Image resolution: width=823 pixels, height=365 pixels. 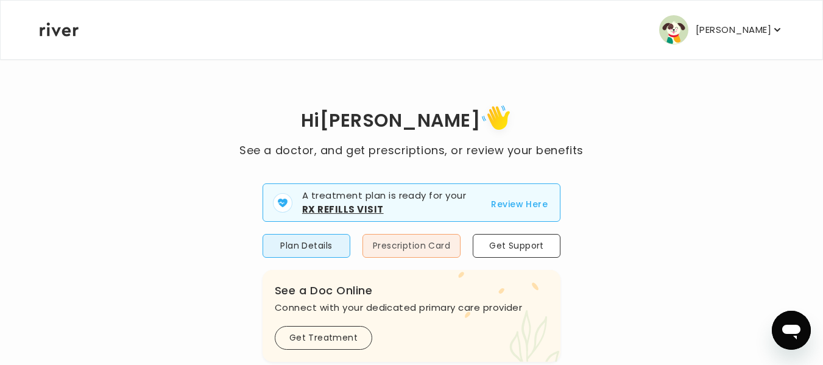 What do you see at coordinates (519, 204) in the screenshot?
I see `button: Review Here` at bounding box center [519, 204].